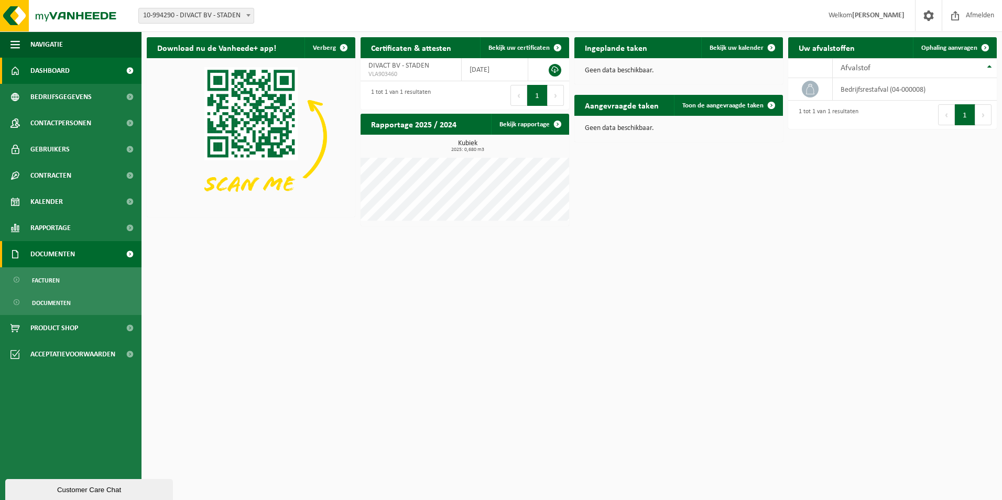 The height and width of the screenshot is (500, 1002). I want to click on span: Facturen, so click(46, 280).